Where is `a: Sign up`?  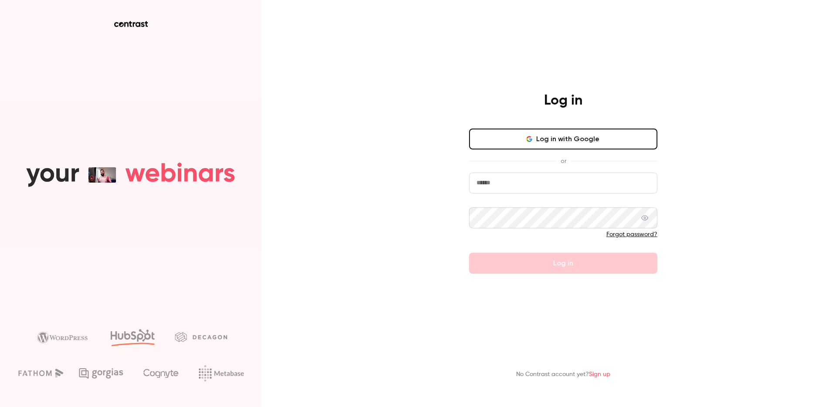
a: Sign up is located at coordinates (600, 375).